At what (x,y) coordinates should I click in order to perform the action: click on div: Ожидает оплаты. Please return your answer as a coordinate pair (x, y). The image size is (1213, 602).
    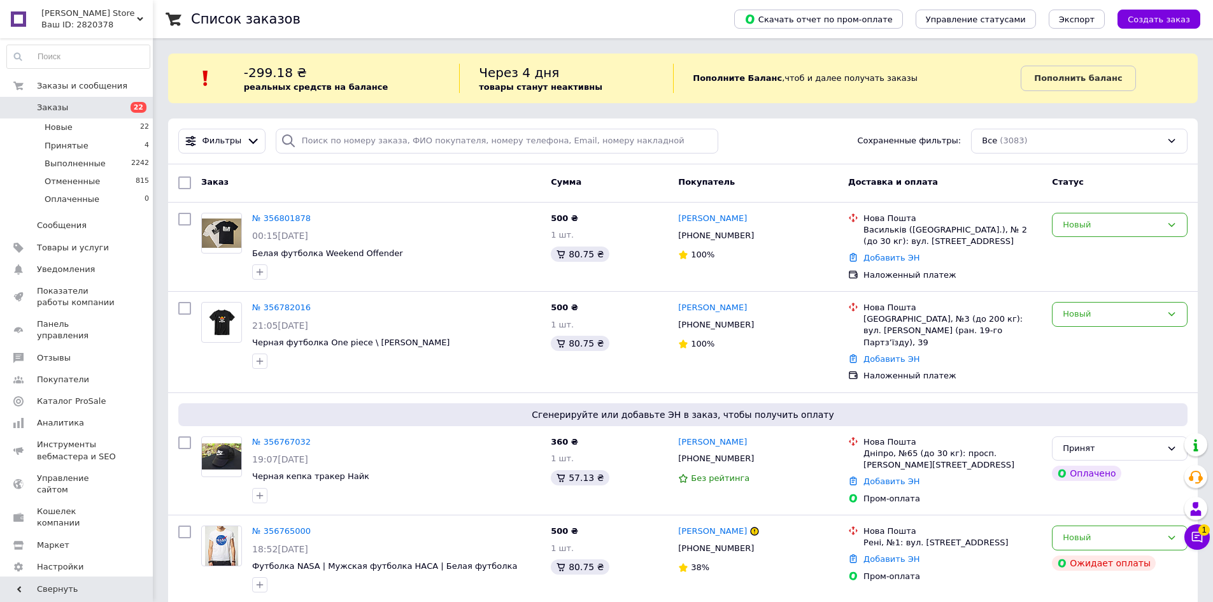
    Looking at the image, I should click on (1103, 563).